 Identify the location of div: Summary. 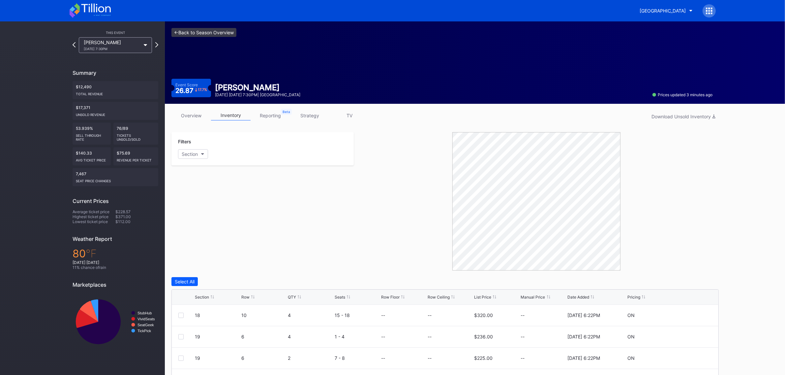
(115, 73).